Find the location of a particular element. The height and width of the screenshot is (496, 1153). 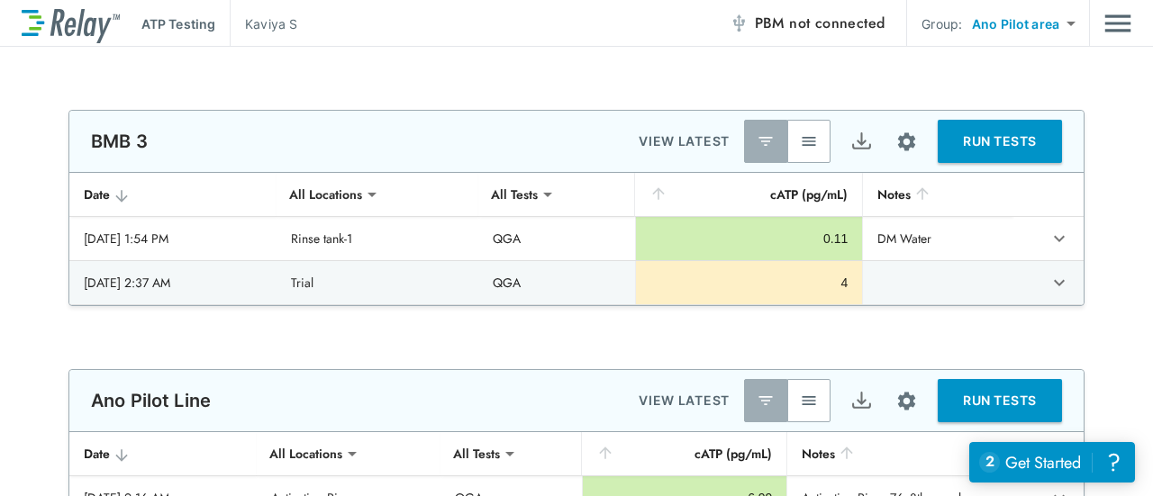

td: DM Water is located at coordinates (937, 239).